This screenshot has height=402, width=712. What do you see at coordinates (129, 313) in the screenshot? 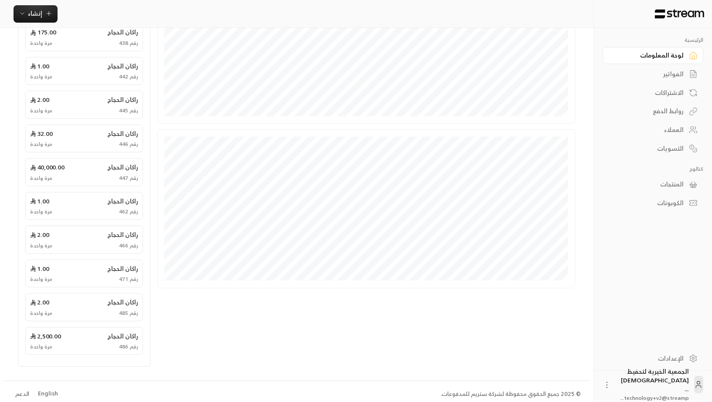
I see `span: رقم 485` at bounding box center [129, 313].